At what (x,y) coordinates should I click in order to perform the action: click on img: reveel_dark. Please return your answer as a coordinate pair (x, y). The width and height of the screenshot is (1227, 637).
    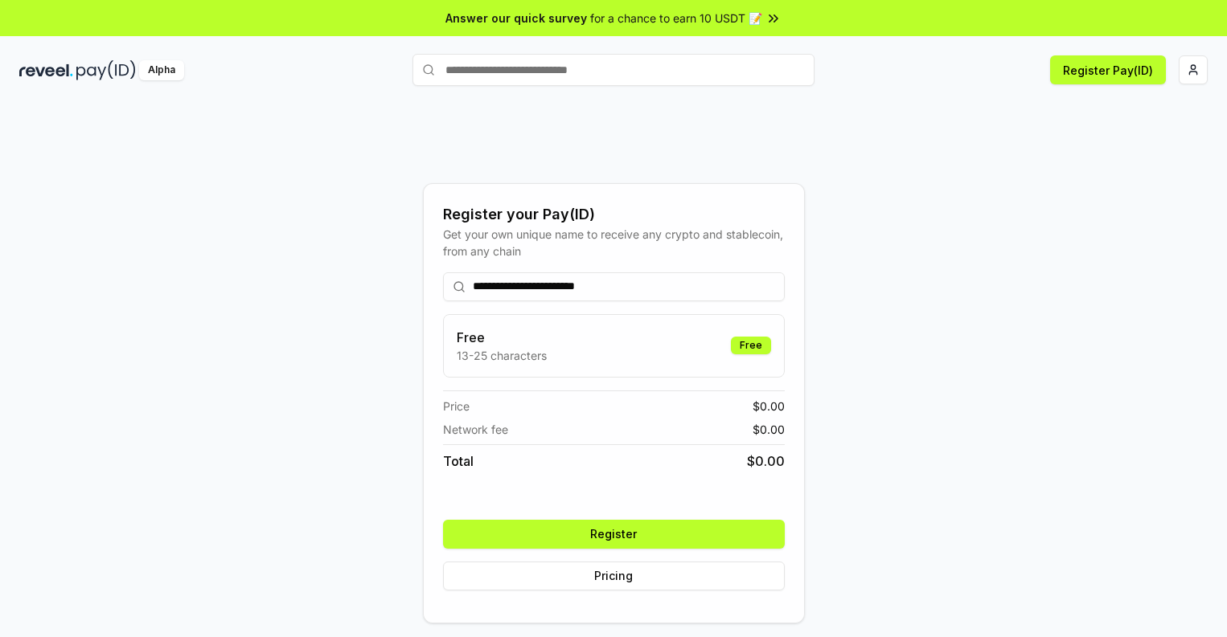
    Looking at the image, I should click on (46, 70).